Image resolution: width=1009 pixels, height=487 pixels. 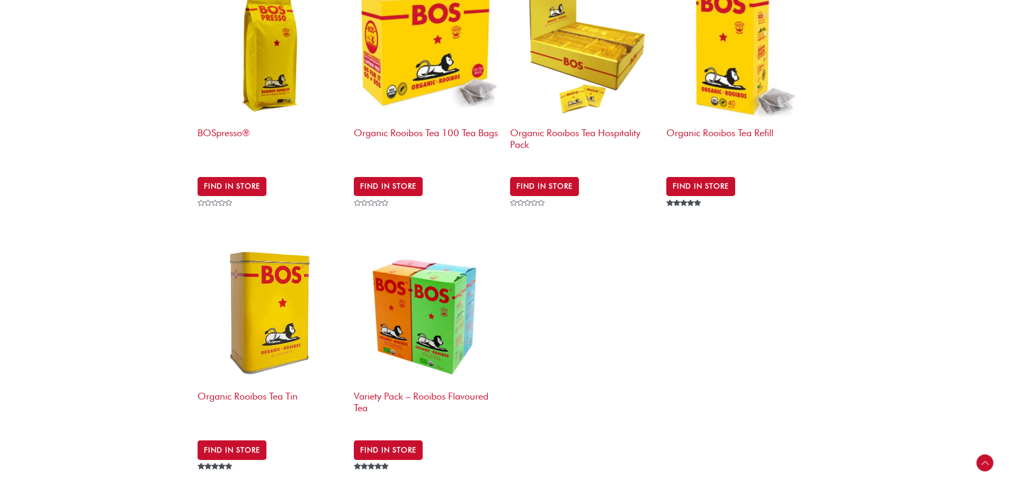 I want to click on h2: Organic Rooibos Tea Tin, so click(x=270, y=405).